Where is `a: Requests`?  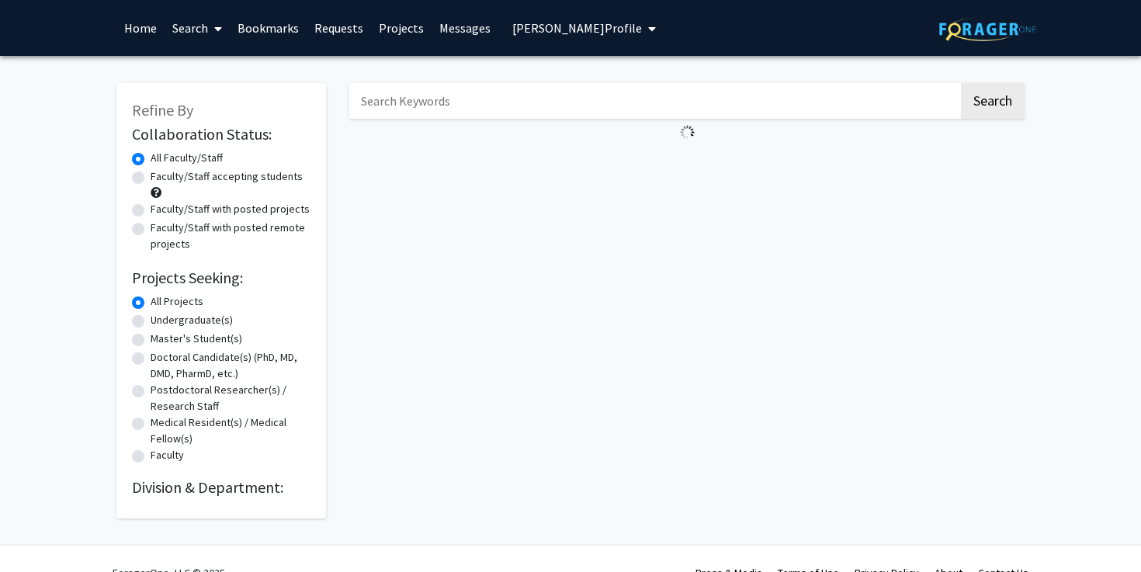 a: Requests is located at coordinates (339, 28).